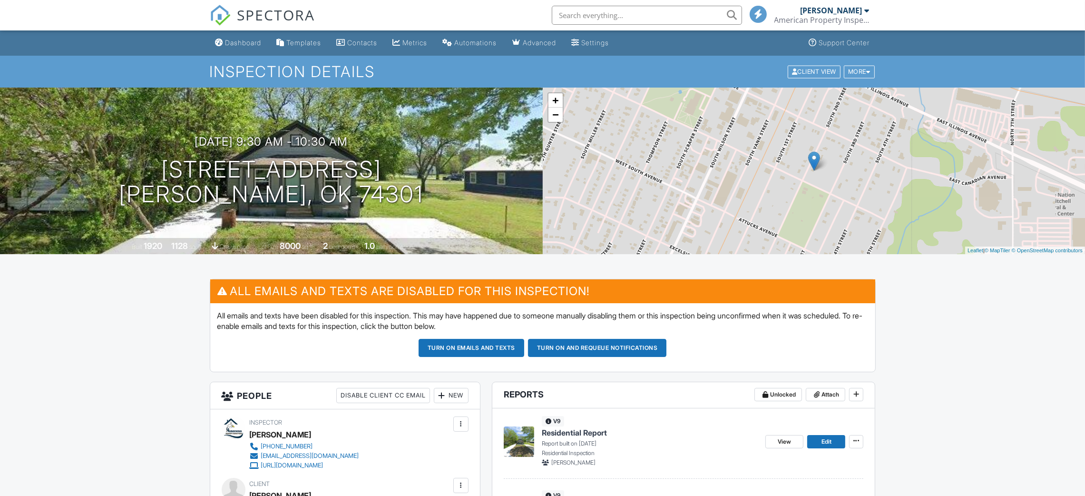  I want to click on h1: Inspection Details, so click(543, 71).